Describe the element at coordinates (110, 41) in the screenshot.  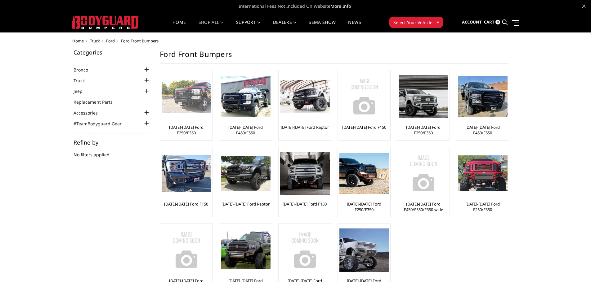
I see `a: Ford` at that location.